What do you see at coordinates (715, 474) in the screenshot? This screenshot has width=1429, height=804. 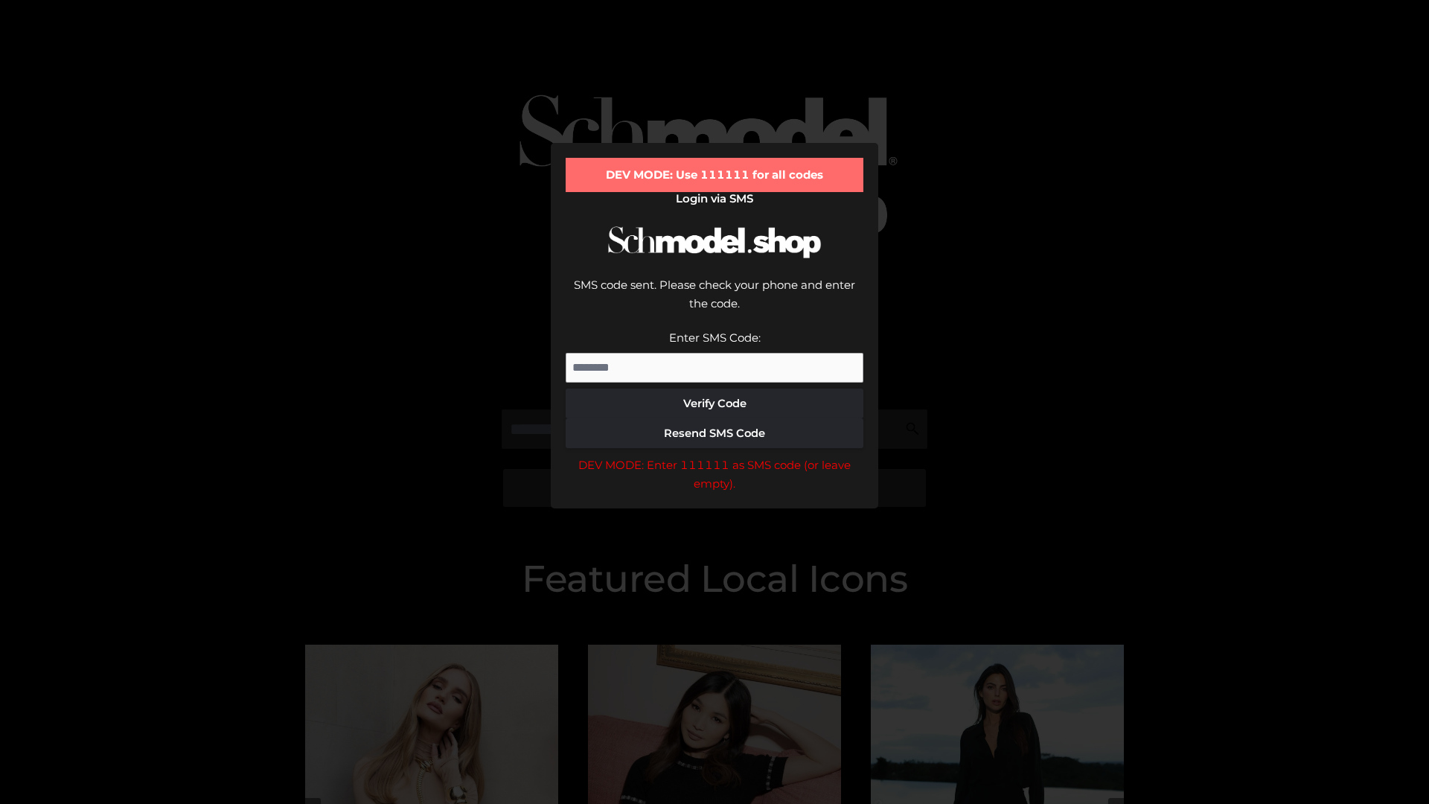 I see `div: DEV MODE: Enter 111111 as SMS code (or leave empty).` at bounding box center [715, 474].